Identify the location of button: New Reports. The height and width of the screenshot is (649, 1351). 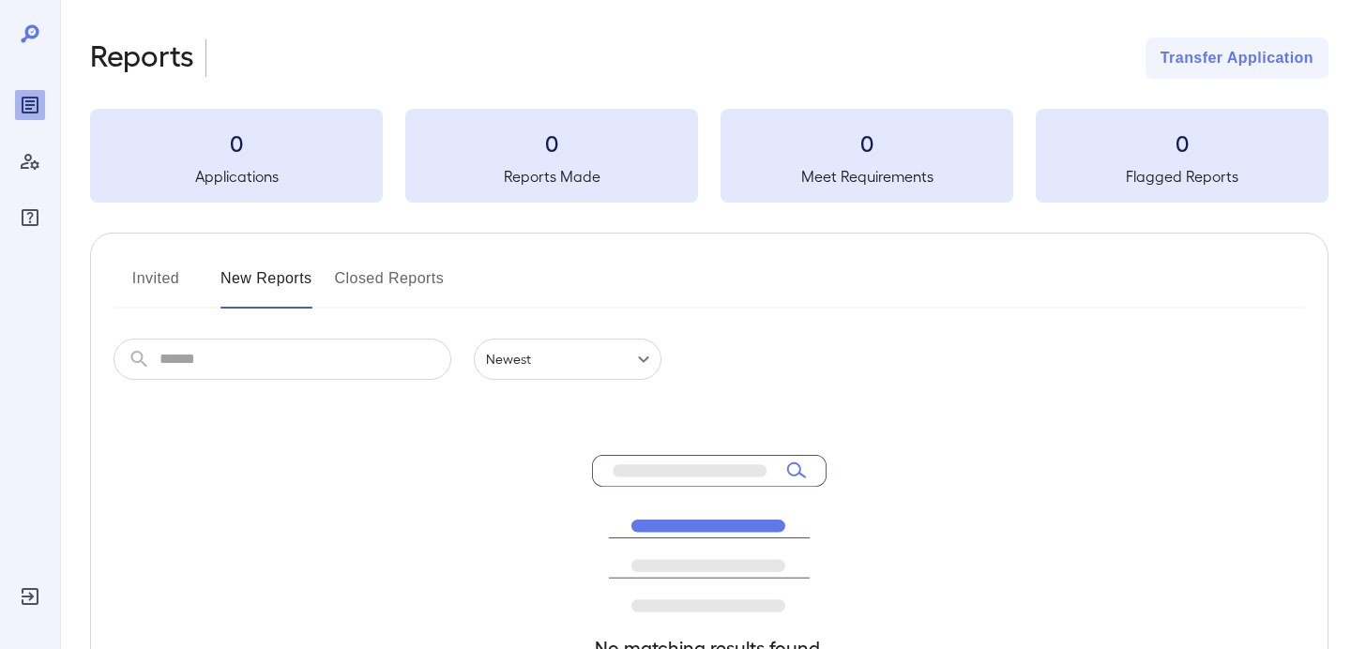
(267, 286).